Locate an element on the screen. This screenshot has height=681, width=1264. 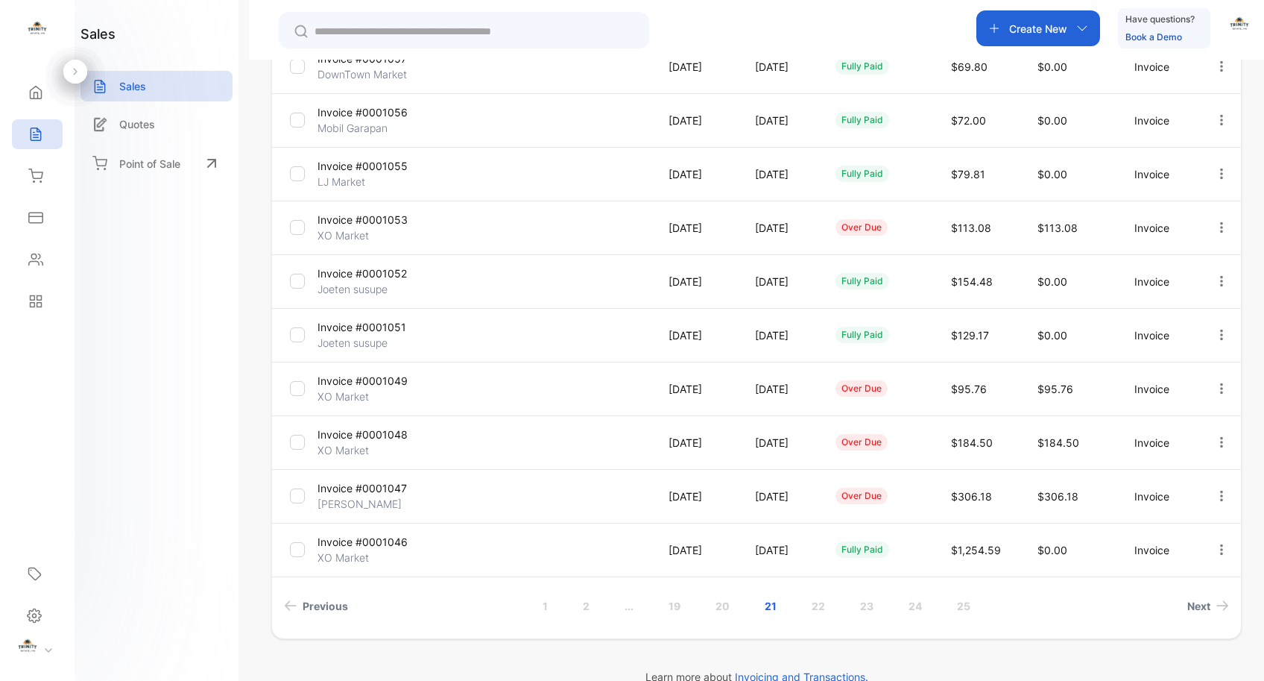
p: Point of Sale is located at coordinates (150, 163).